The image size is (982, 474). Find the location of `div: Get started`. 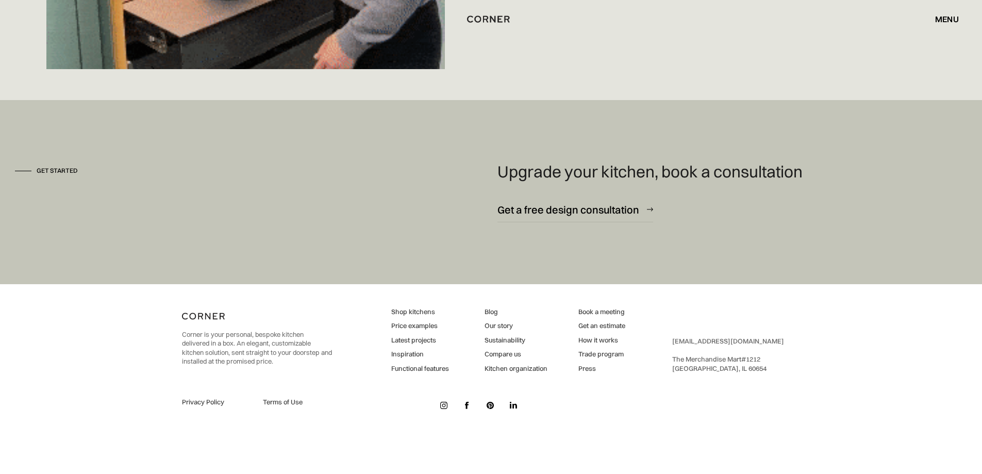

div: Get started is located at coordinates (57, 171).